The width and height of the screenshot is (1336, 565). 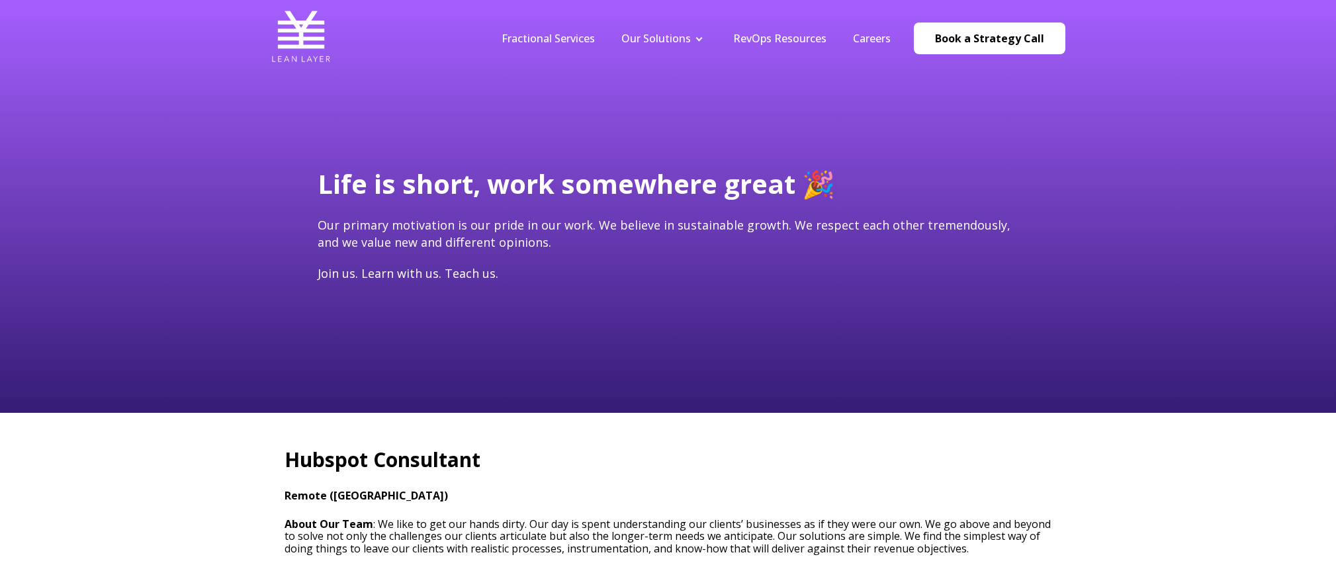 What do you see at coordinates (696, 38) in the screenshot?
I see `div: Navigation Menu` at bounding box center [696, 38].